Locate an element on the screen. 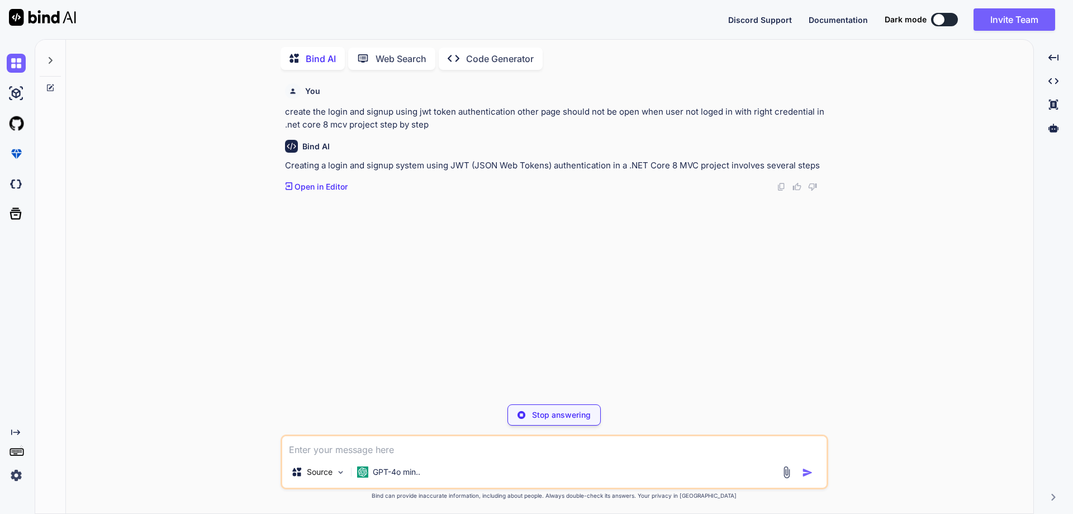 This screenshot has height=514, width=1073. button: Invite Team is located at coordinates (1015, 20).